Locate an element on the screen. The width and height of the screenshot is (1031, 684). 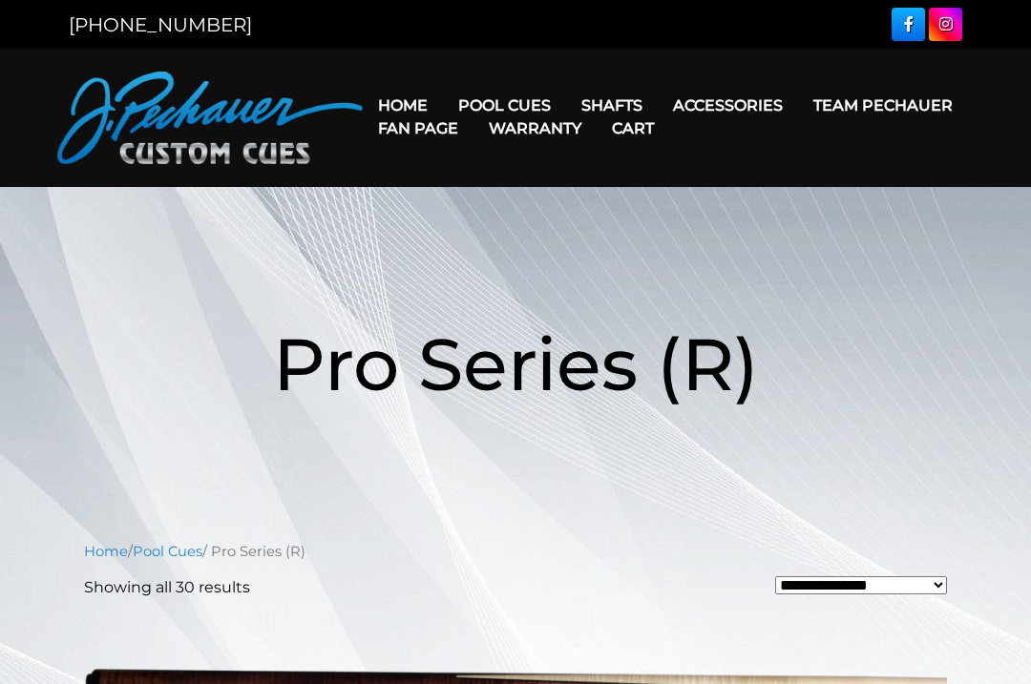
p: Showing all 30 results is located at coordinates (167, 588).